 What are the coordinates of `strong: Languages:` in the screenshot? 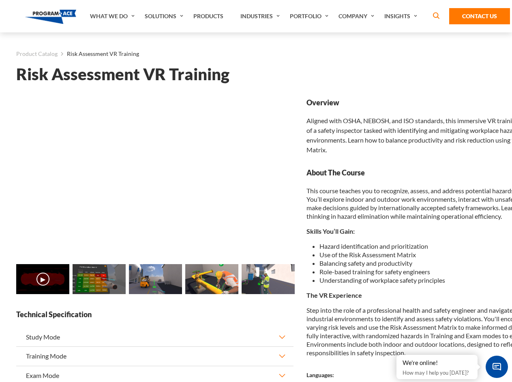 It's located at (320, 375).